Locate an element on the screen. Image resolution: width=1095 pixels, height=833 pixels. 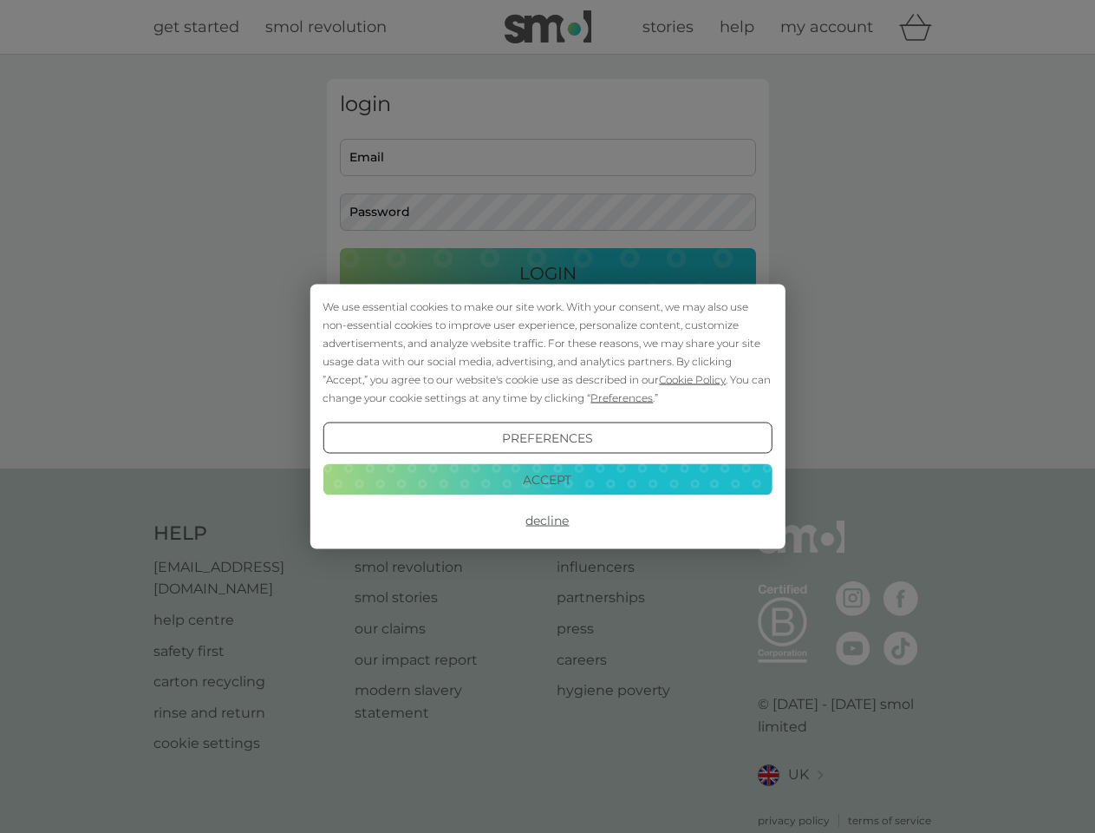
span: Cookie Policy is located at coordinates (692, 379).